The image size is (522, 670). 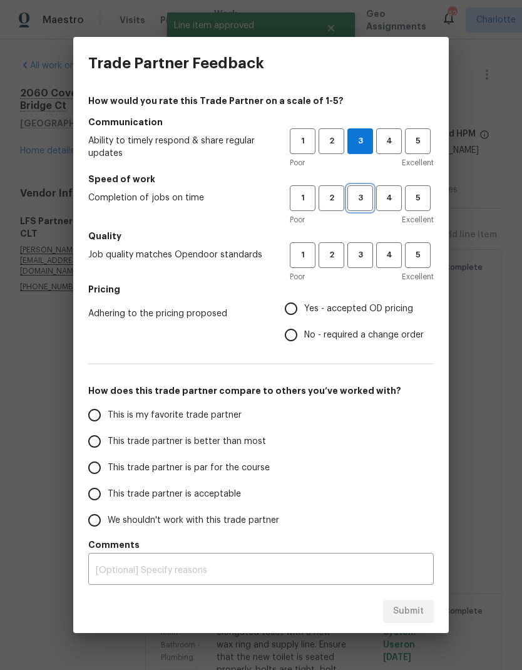 I want to click on span: This trade partner is acceptable, so click(x=174, y=494).